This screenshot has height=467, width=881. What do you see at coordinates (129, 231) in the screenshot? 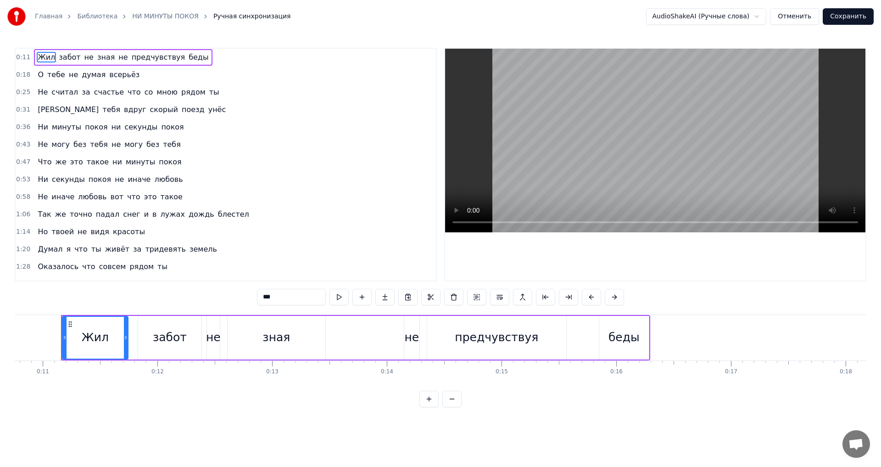
I see `span: красоты` at bounding box center [129, 231].